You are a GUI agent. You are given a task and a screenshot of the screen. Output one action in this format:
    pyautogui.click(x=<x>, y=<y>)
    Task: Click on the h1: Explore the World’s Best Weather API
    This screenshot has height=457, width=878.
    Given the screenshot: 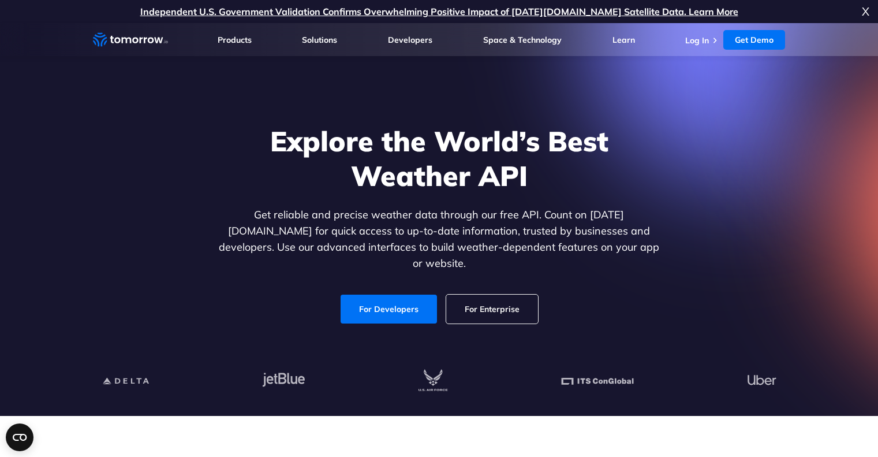 What is the action you would take?
    pyautogui.click(x=439, y=158)
    